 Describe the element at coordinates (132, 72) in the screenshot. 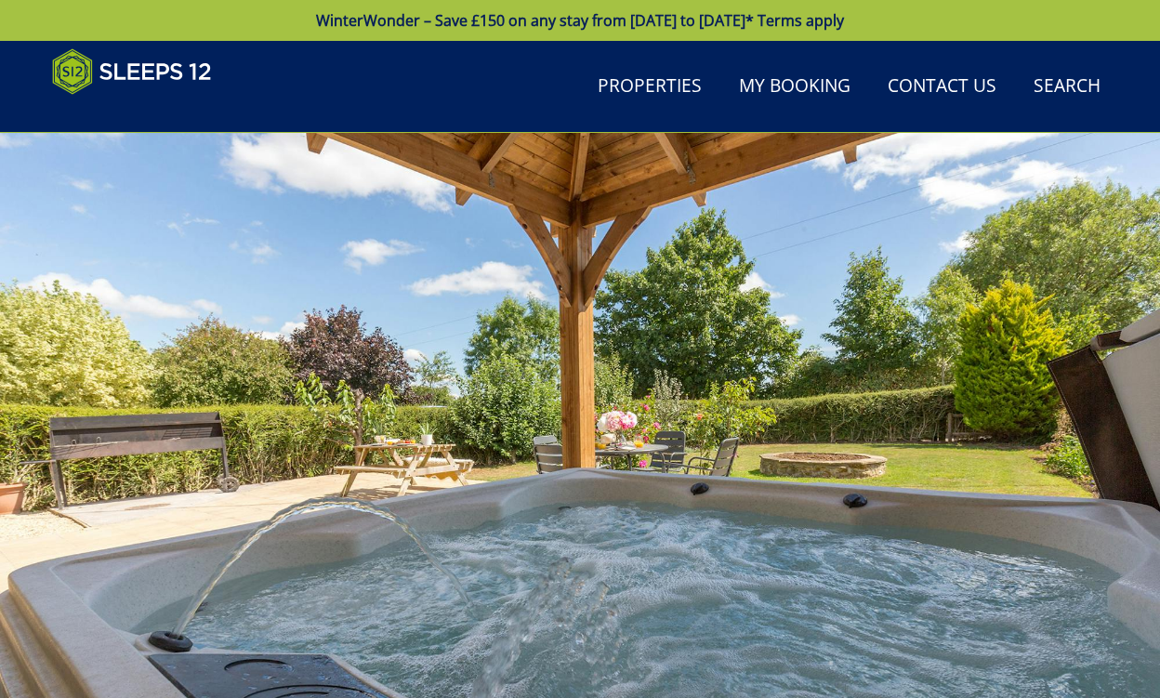

I see `img: Sleeps 12` at that location.